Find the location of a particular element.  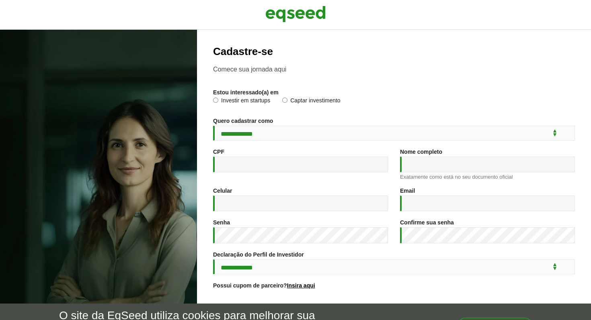

div: Exatamente como está no seu documento oficial is located at coordinates (487, 177).